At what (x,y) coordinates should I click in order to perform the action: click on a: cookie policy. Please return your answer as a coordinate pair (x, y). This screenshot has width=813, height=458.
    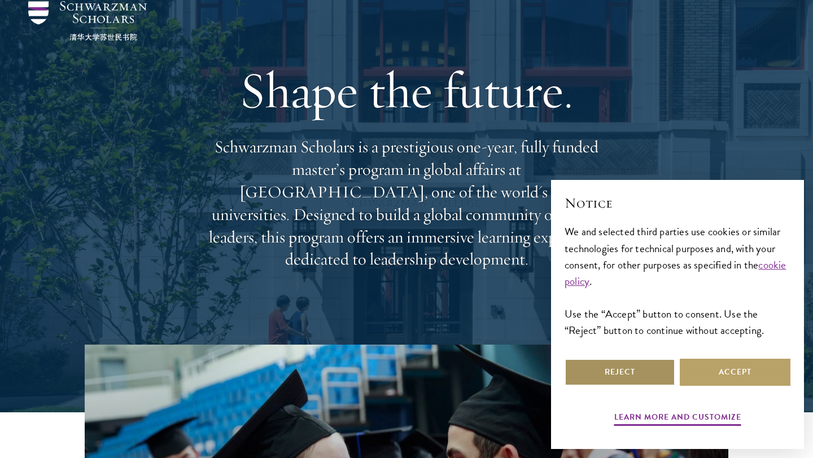
    Looking at the image, I should click on (675, 273).